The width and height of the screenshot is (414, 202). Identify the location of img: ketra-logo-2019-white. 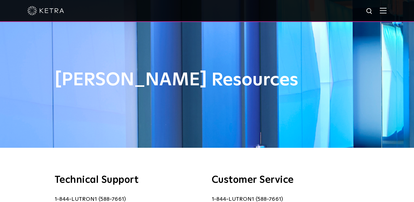
(46, 11).